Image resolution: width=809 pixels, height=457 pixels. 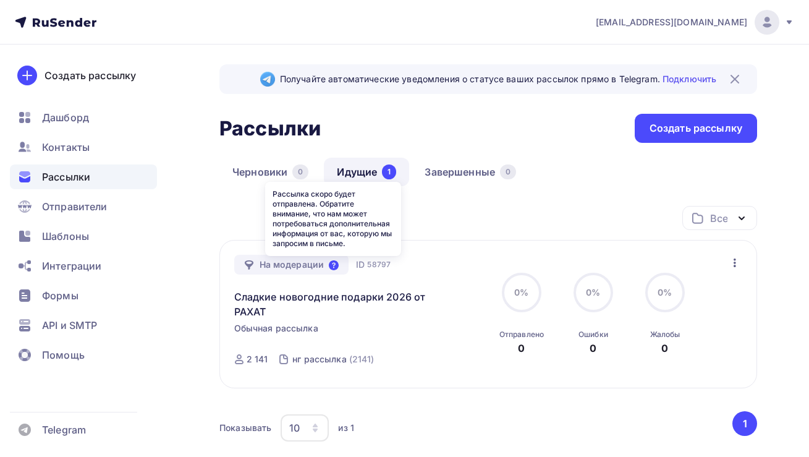 I want to click on div: нг рассылка, so click(x=319, y=359).